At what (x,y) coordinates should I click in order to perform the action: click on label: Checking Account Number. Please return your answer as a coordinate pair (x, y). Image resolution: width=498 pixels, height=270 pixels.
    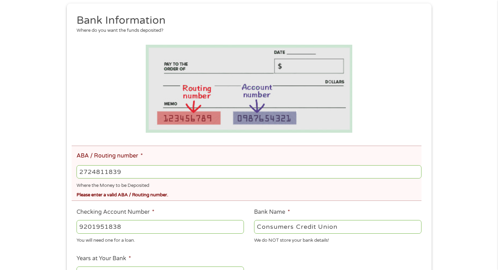
    Looking at the image, I should click on (115, 212).